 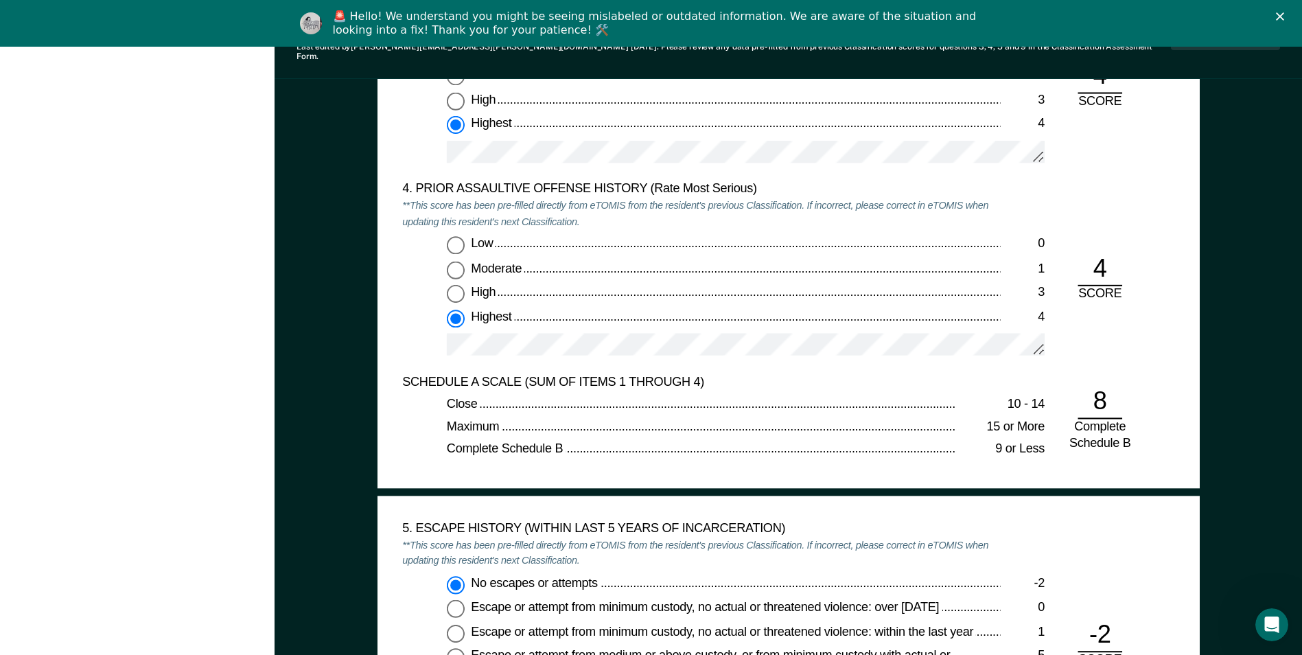 I want to click on div: 🚨 Hello! We understand you might be seeing mislabeled or outdated information. We are aware of th..., so click(x=657, y=23).